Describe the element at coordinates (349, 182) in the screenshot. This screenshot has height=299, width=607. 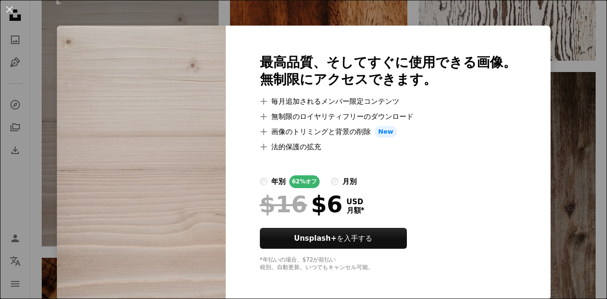
I see `div: 月別` at that location.